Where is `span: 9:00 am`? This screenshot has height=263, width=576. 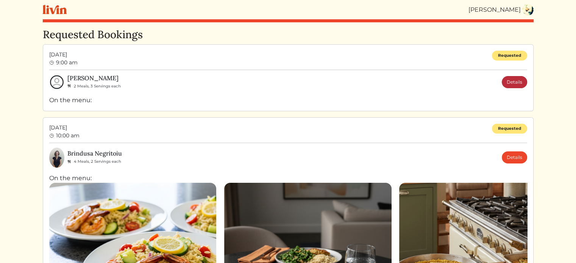 span: 9:00 am is located at coordinates (67, 63).